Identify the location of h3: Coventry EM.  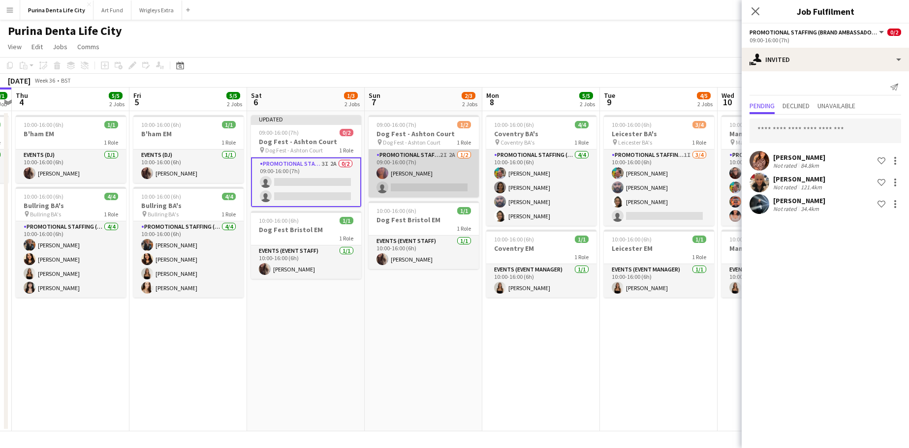
(541, 249).